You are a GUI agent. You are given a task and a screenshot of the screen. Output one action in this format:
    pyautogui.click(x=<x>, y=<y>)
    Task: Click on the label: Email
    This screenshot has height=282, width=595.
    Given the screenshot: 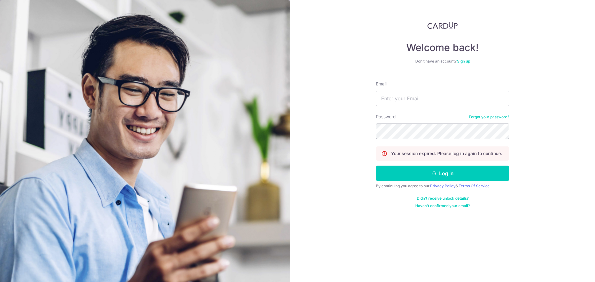 What is the action you would take?
    pyautogui.click(x=381, y=84)
    